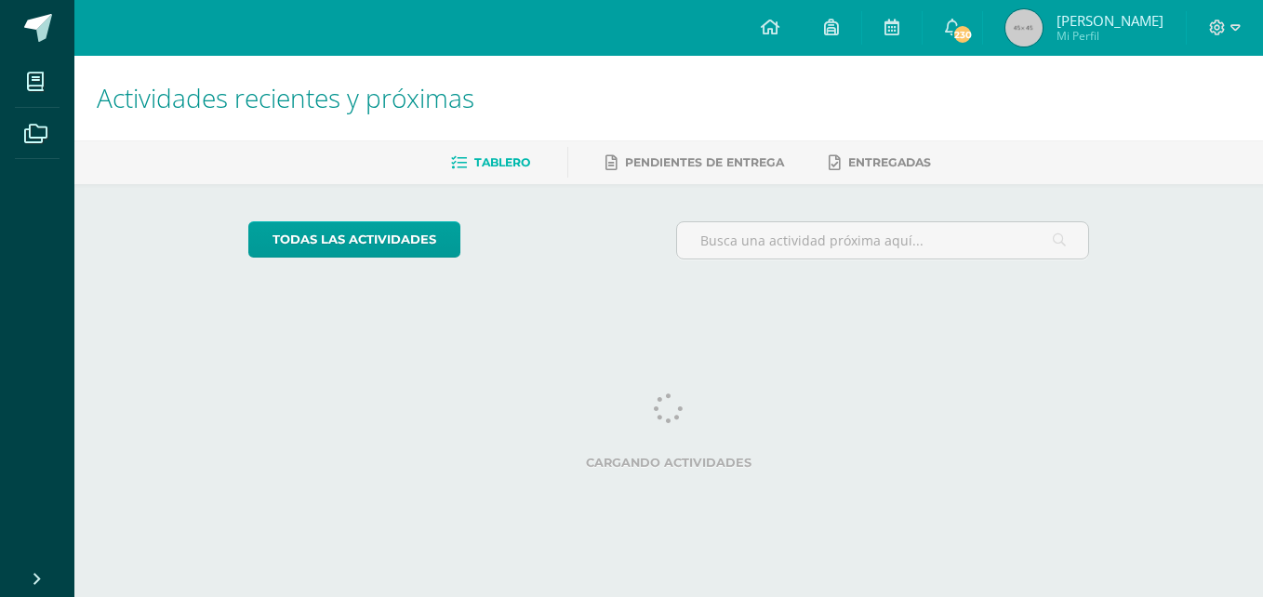  Describe the element at coordinates (1024, 28) in the screenshot. I see `img: 45x45` at that location.